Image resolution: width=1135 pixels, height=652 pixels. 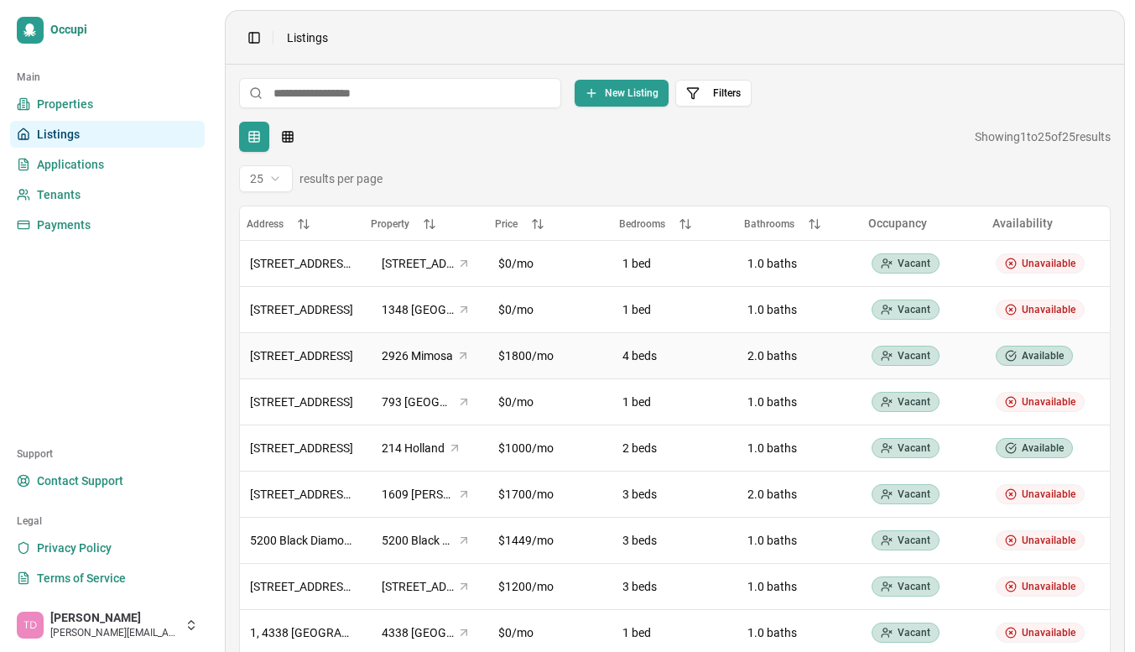 I want to click on span: results per page, so click(x=340, y=179).